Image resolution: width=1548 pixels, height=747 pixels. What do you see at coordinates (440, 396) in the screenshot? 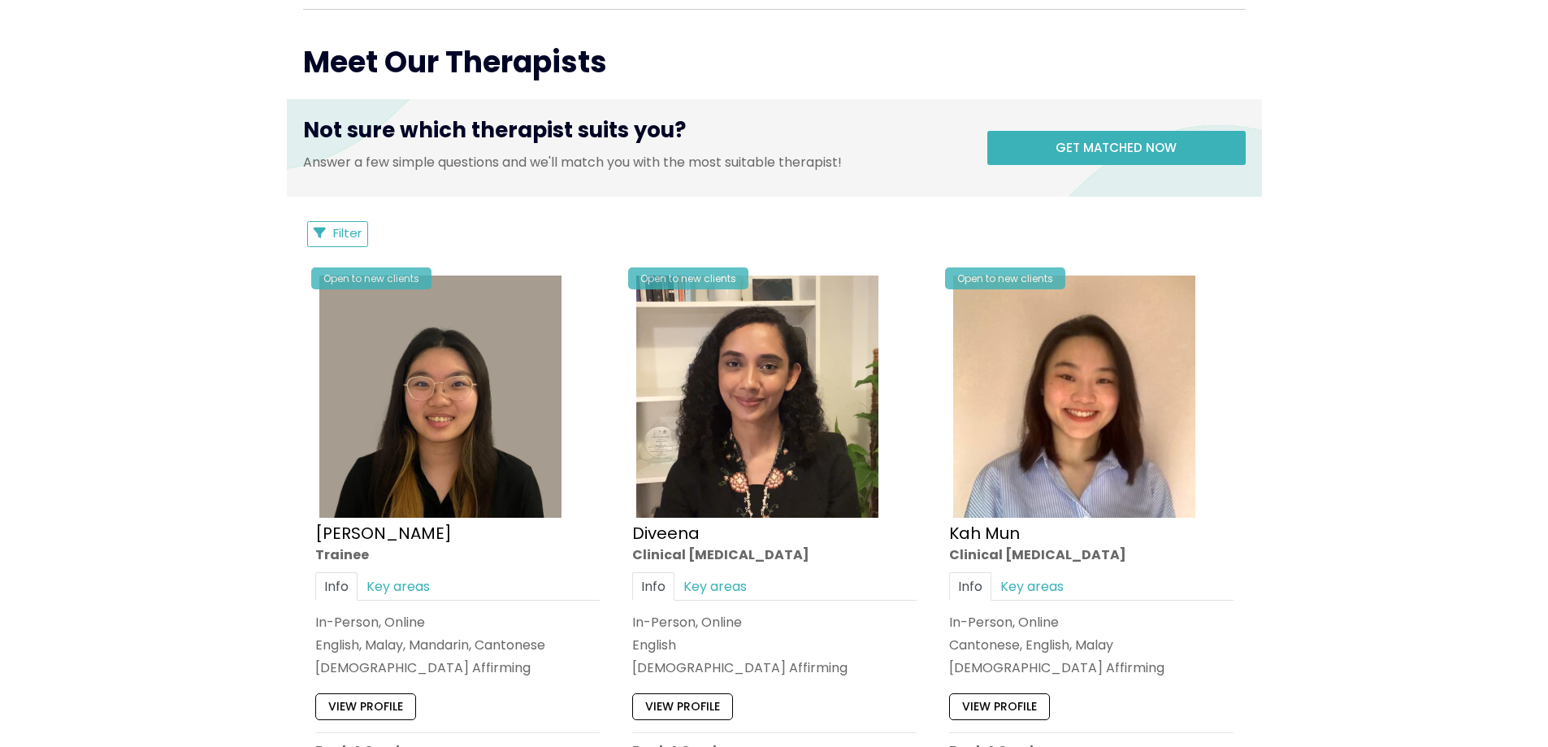
I see `img: Profile – Xin Yi` at bounding box center [440, 396].